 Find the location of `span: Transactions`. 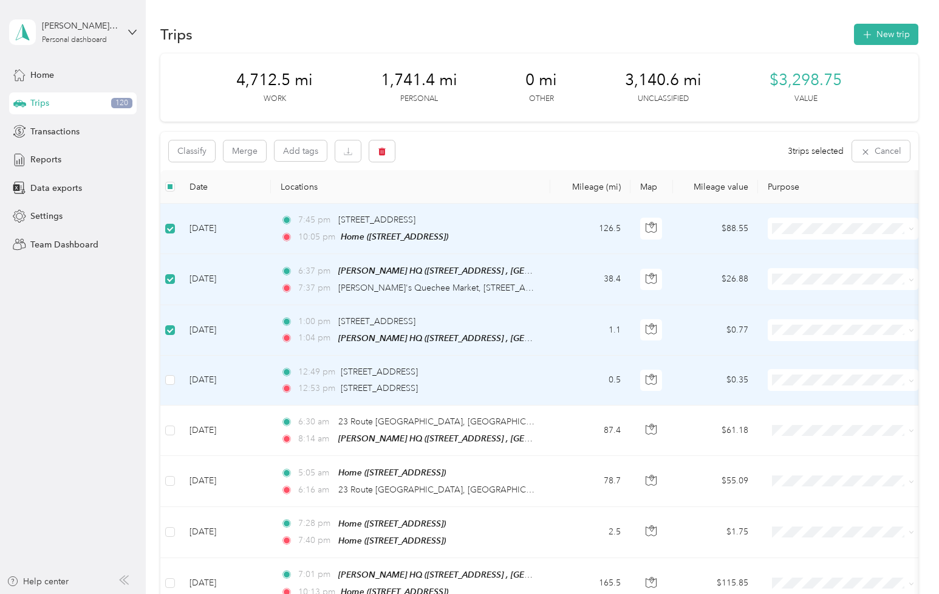

span: Transactions is located at coordinates (55, 131).